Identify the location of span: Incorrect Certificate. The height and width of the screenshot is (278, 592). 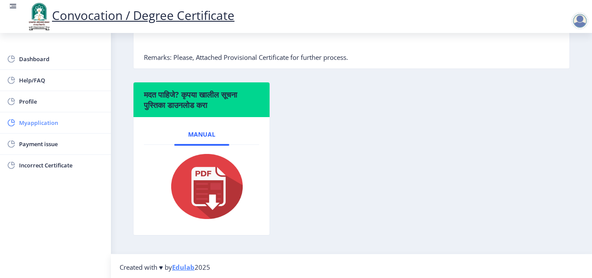
(62, 165).